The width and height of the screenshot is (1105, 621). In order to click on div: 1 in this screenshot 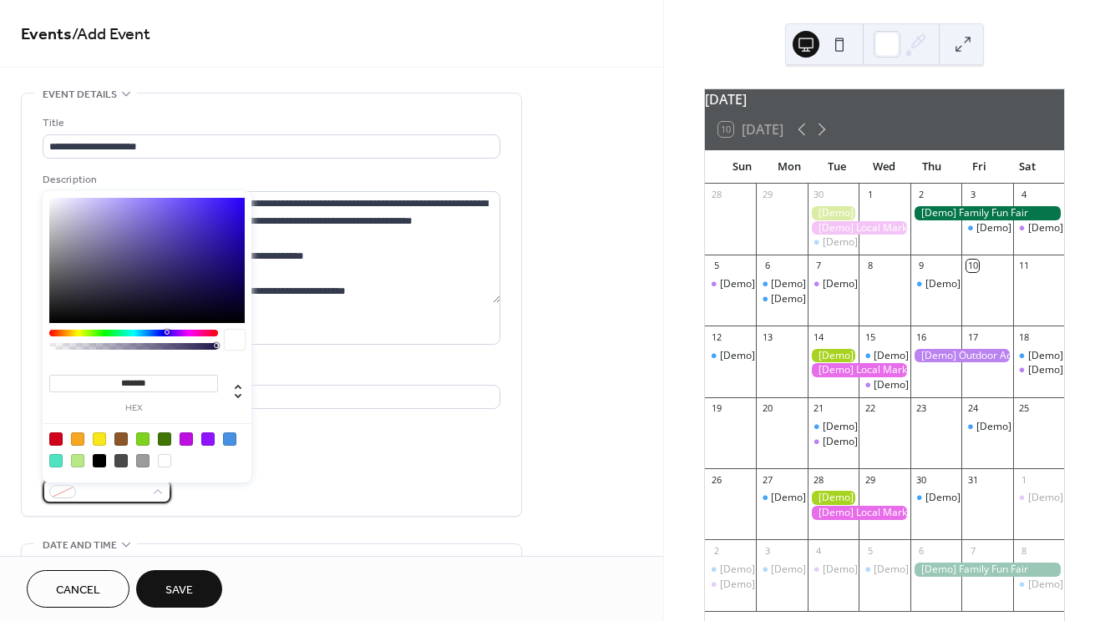, I will do `click(1024, 479)`.